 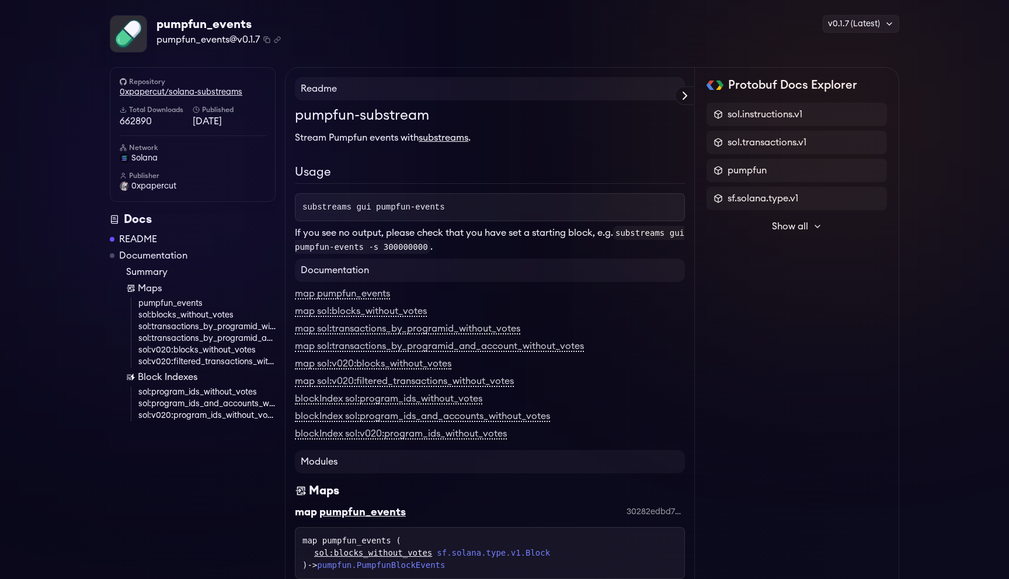 What do you see at coordinates (490, 462) in the screenshot?
I see `h4: Modules` at bounding box center [490, 462].